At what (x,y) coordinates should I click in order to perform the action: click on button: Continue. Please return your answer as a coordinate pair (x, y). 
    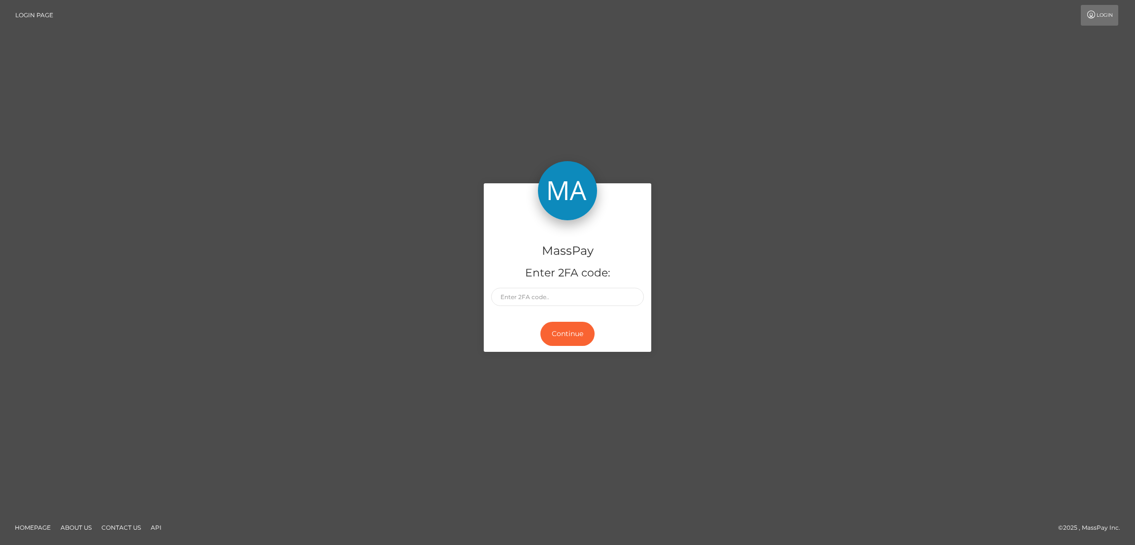
    Looking at the image, I should click on (567, 333).